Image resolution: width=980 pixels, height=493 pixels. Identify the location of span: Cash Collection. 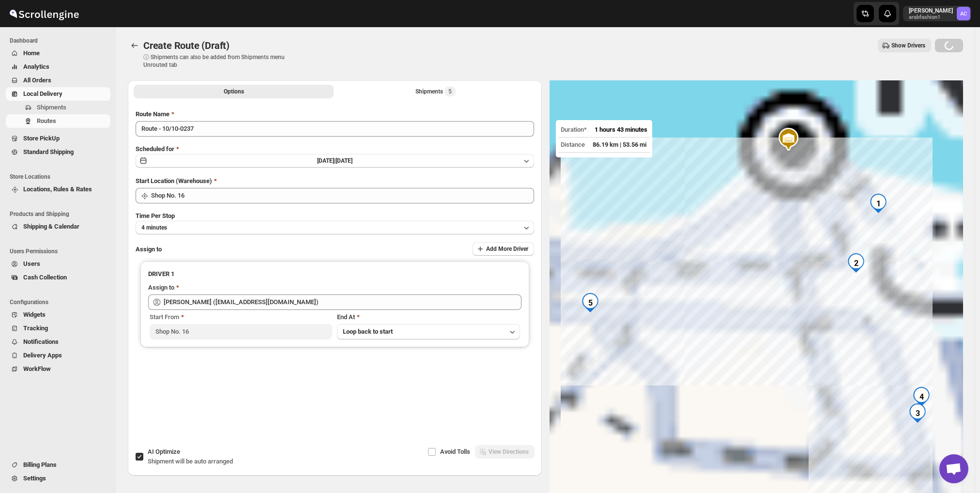
(45, 277).